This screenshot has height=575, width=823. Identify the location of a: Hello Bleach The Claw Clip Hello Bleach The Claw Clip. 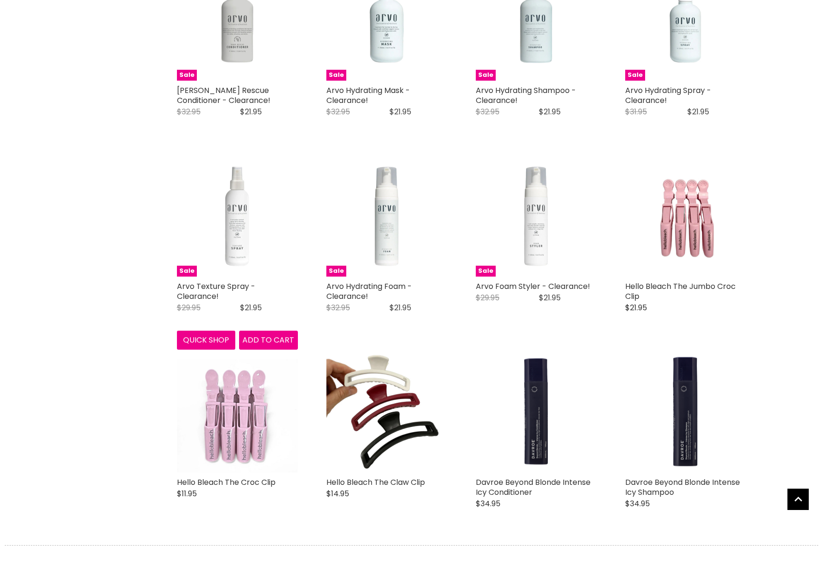
(387, 412).